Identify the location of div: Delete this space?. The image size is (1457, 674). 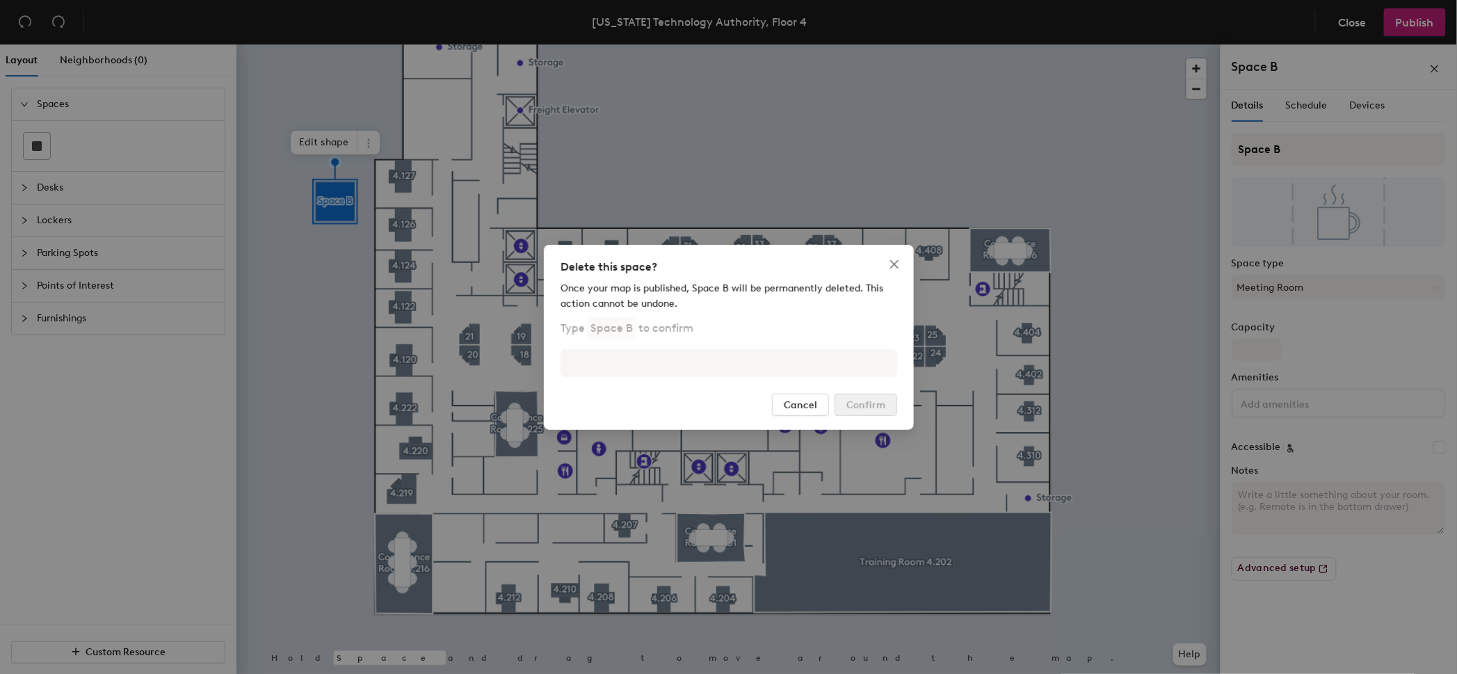
(729, 267).